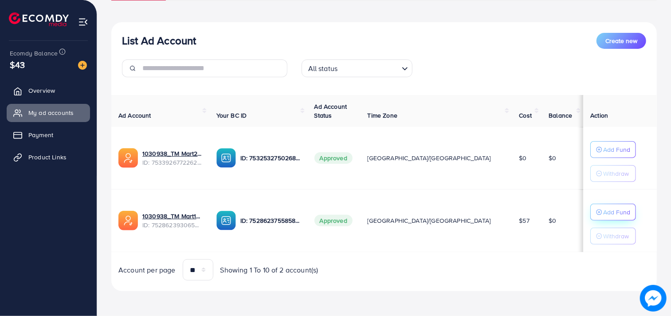 This screenshot has height=316, width=671. Describe the element at coordinates (524, 220) in the screenshot. I see `span: $57` at that location.